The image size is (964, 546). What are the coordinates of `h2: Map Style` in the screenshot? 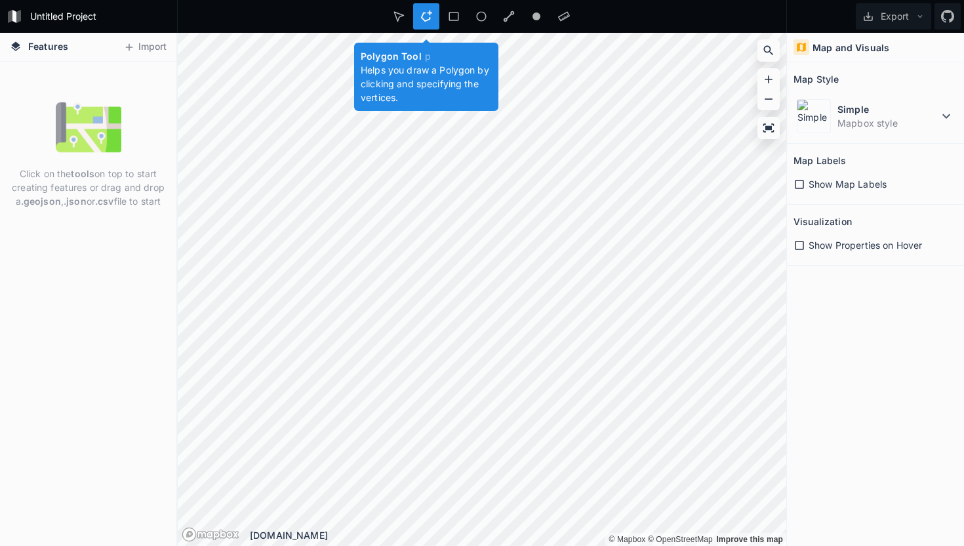 It's located at (816, 79).